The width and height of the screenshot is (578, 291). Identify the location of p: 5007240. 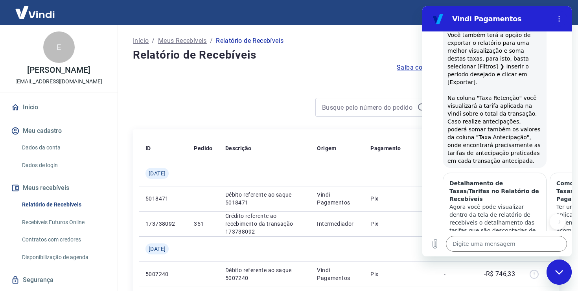
(163, 274).